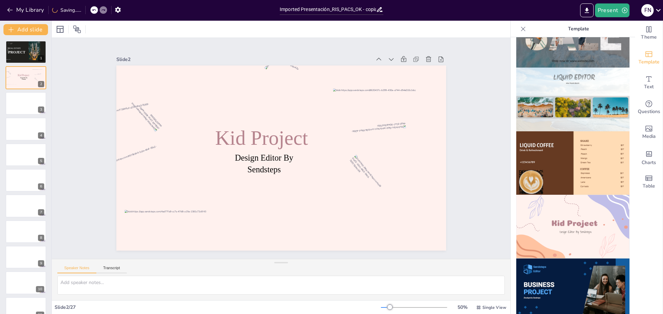  Describe the element at coordinates (17, 52) in the screenshot. I see `span: PROJECT` at that location.